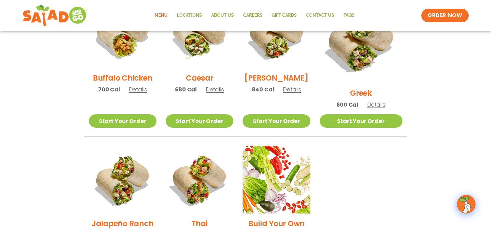  I want to click on span: 680 Cal, so click(186, 89).